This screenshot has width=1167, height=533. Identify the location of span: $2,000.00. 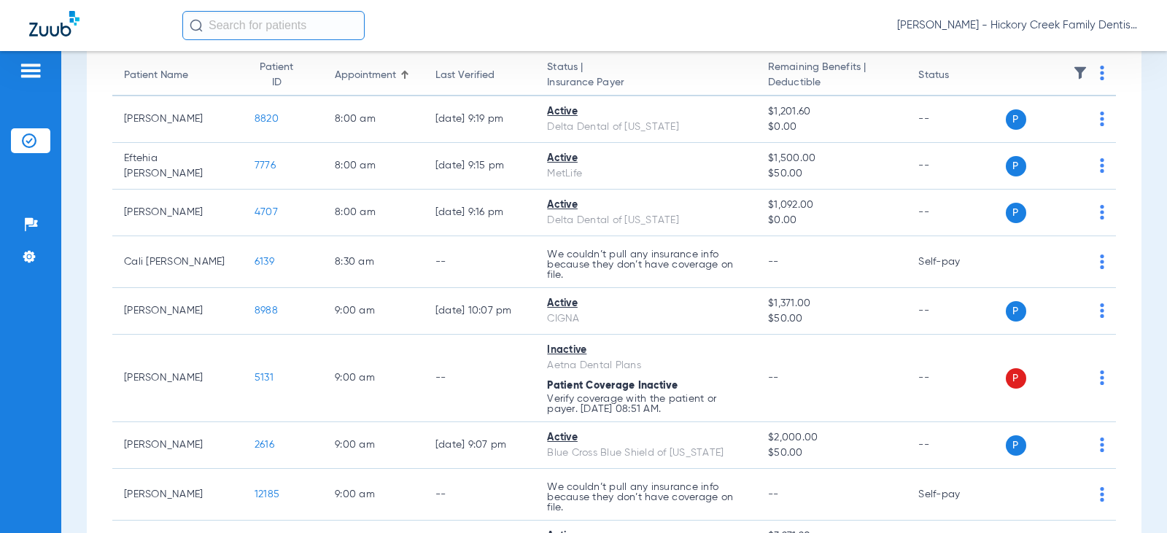
(832, 438).